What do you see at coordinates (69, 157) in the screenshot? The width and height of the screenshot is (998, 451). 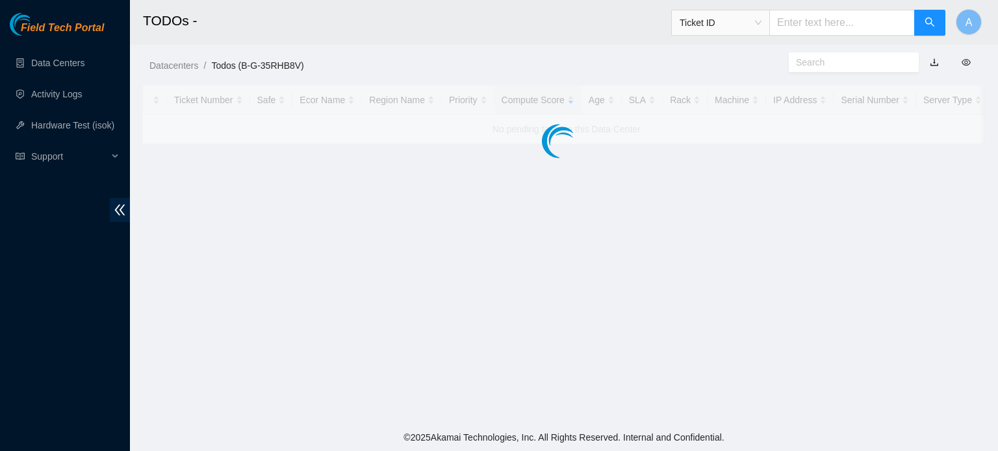 I see `span: Support` at bounding box center [69, 157].